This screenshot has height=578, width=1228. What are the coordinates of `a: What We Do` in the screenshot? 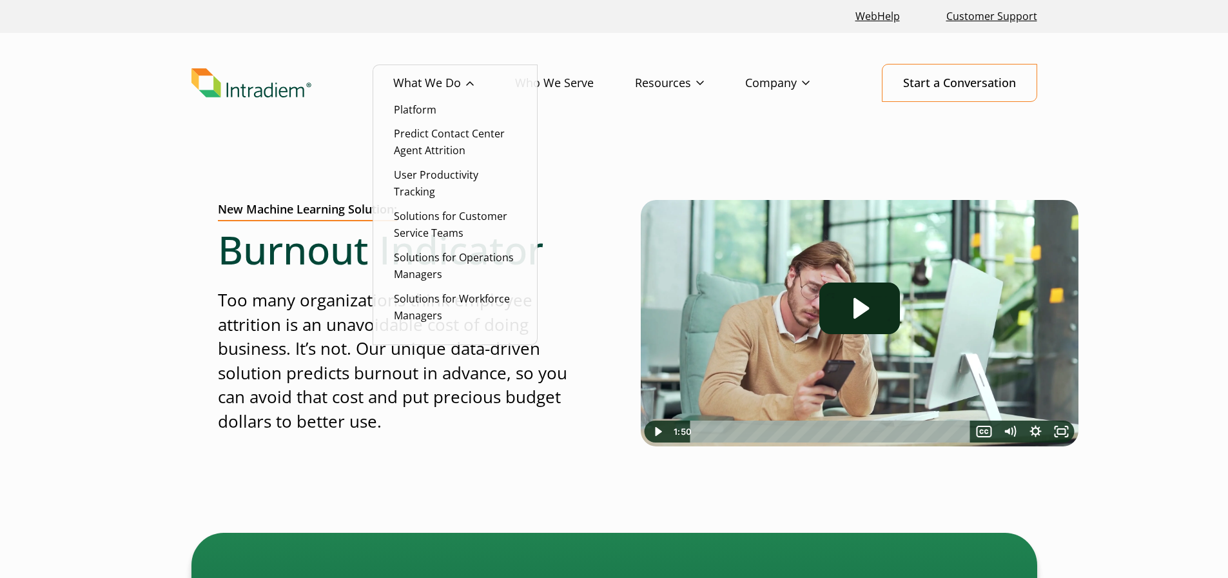 It's located at (454, 83).